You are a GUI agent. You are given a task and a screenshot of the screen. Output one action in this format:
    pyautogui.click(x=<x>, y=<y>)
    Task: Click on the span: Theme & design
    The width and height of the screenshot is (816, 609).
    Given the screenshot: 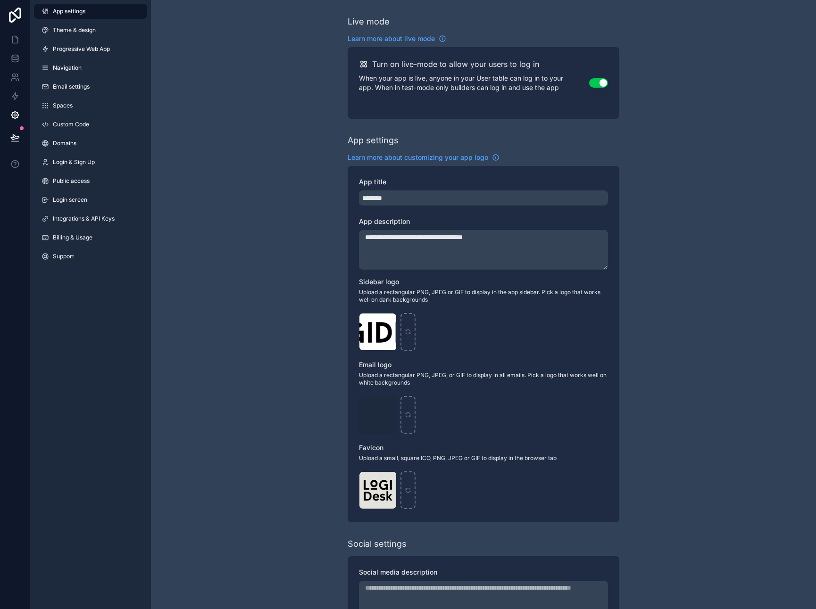 What is the action you would take?
    pyautogui.click(x=74, y=30)
    